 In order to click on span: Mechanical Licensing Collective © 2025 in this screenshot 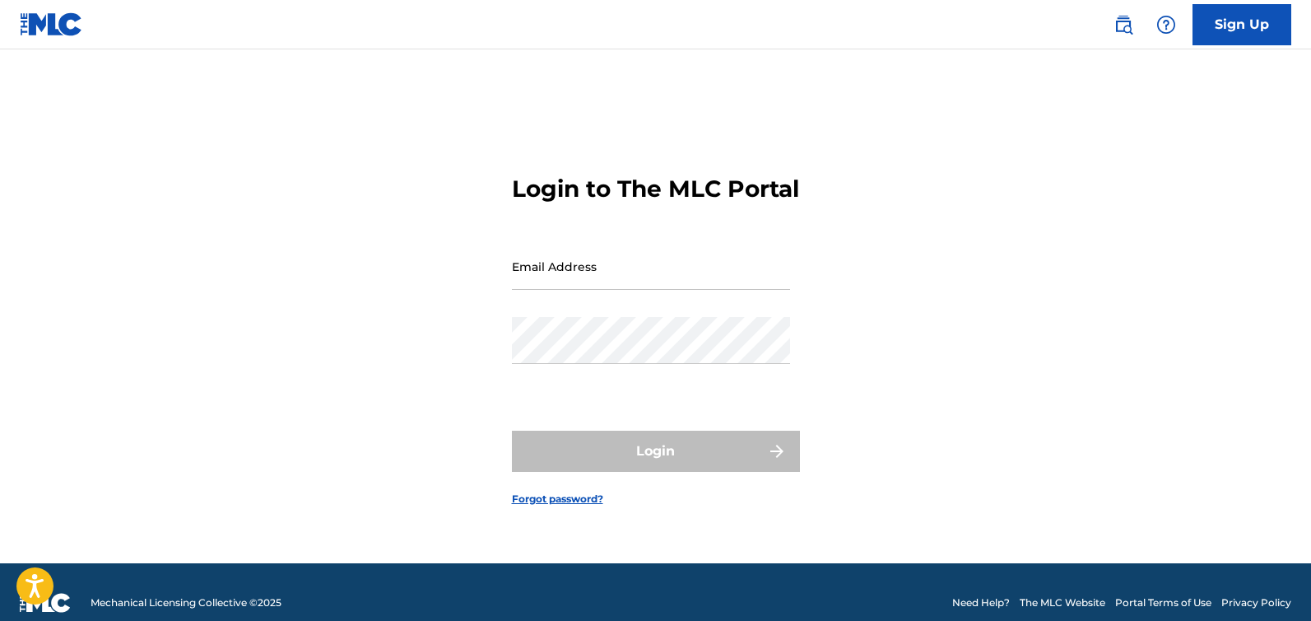, I will do `click(186, 603)`.